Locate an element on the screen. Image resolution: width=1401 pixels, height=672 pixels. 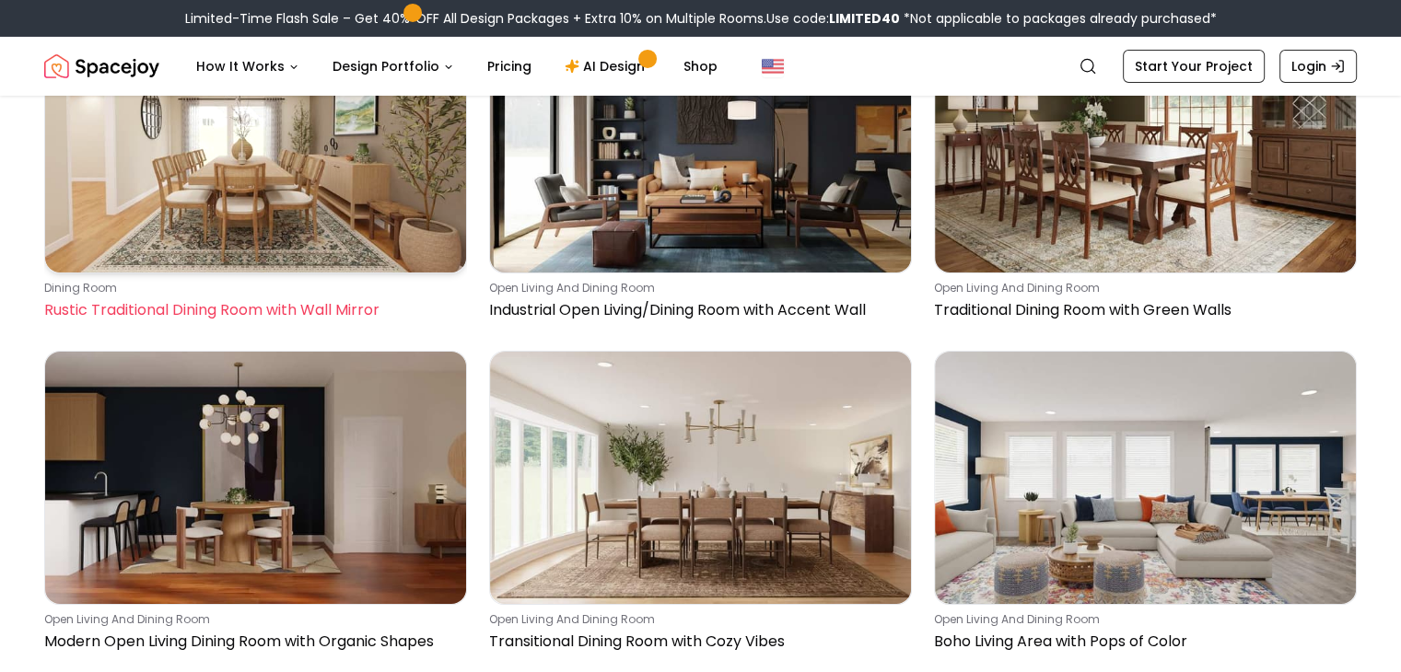
a: Start Your Project is located at coordinates (1194, 66).